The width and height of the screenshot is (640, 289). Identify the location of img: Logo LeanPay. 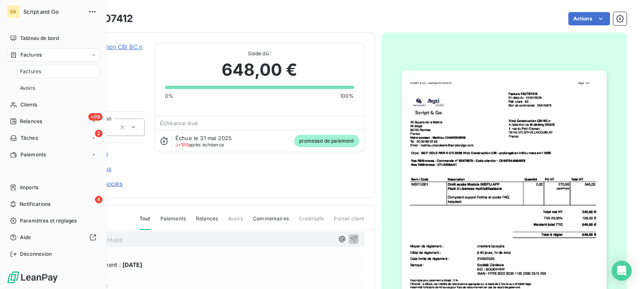
(32, 278).